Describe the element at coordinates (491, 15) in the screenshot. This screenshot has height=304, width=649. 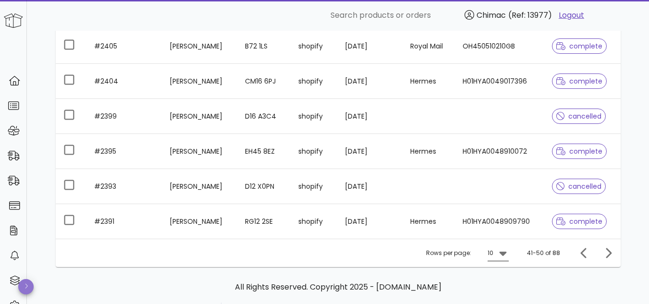
I see `span: Chimac` at that location.